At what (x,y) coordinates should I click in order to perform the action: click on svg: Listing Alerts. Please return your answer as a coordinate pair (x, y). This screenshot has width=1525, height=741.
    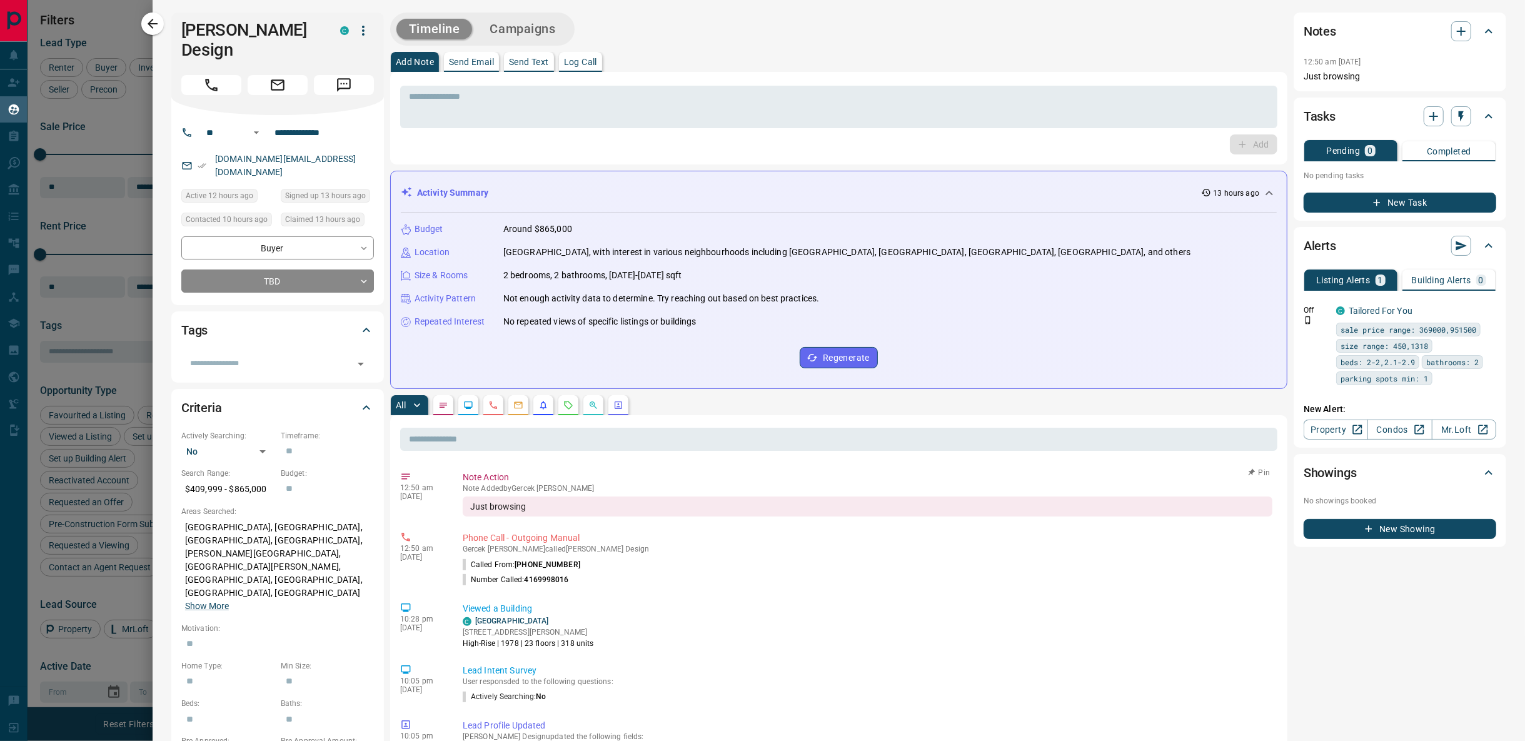
    Looking at the image, I should click on (543, 405).